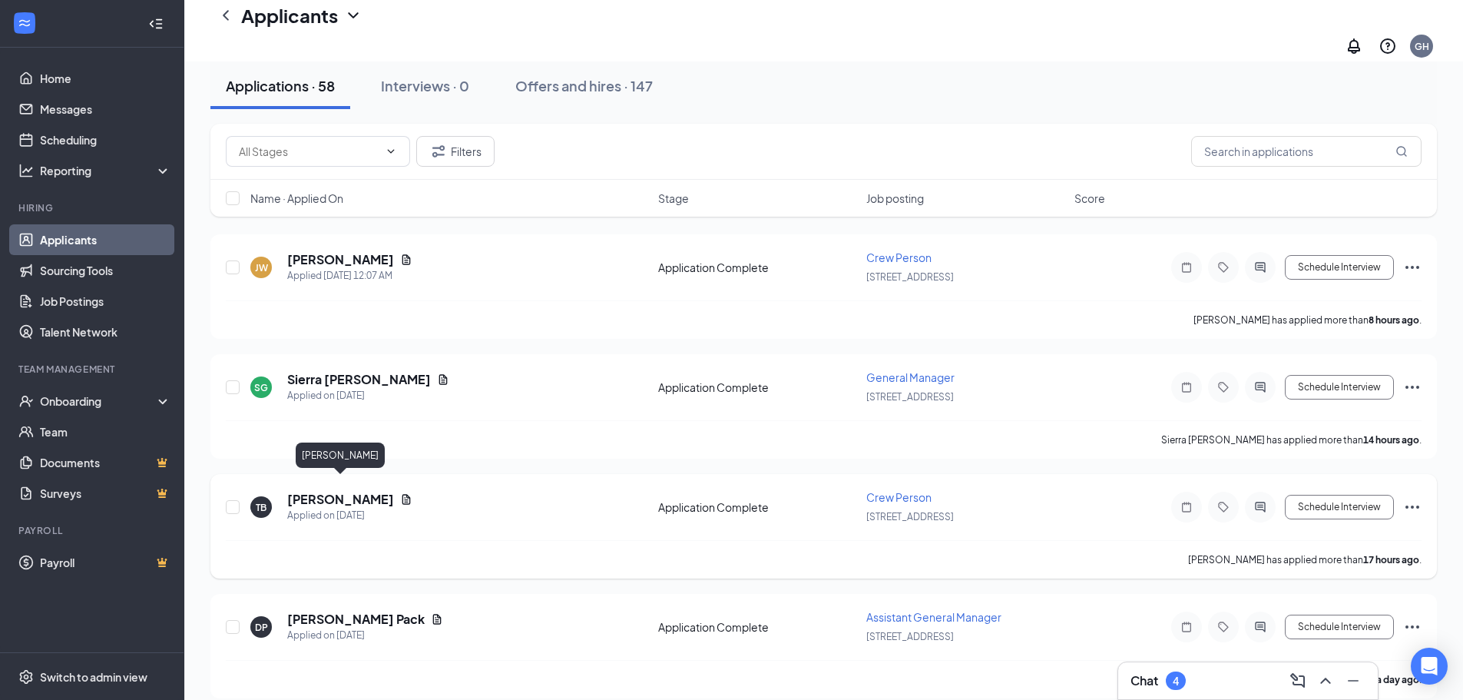 This screenshot has width=1463, height=700. What do you see at coordinates (261, 387) in the screenshot?
I see `div: SG` at bounding box center [261, 387].